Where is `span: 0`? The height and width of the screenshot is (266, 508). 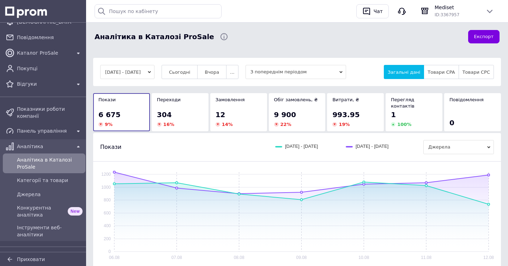
span: 0 is located at coordinates (452, 123).